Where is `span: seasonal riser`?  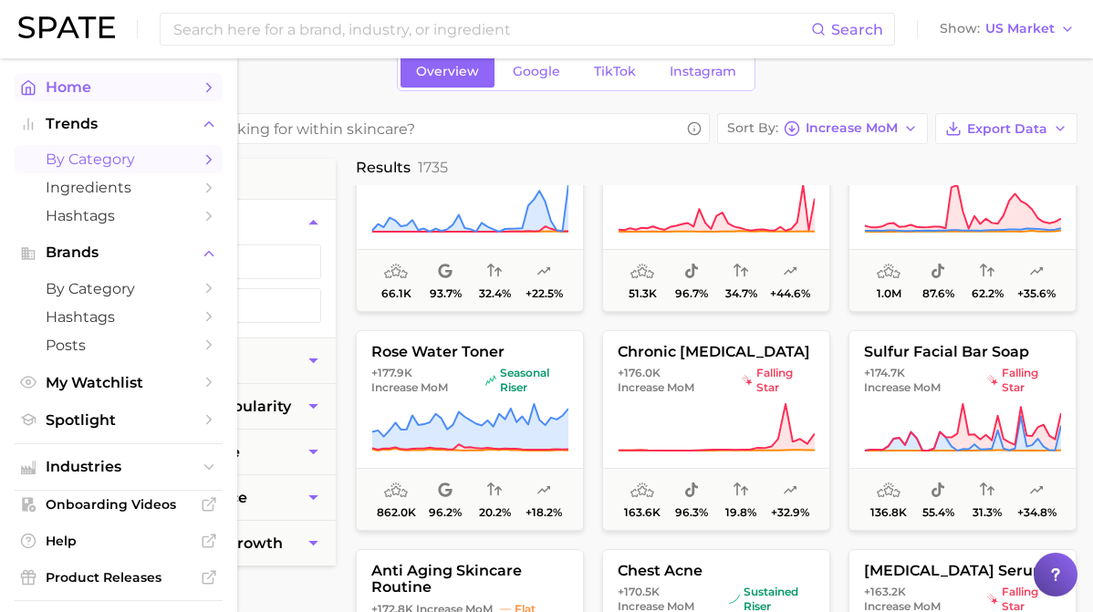
span: seasonal riser is located at coordinates (526, 380).